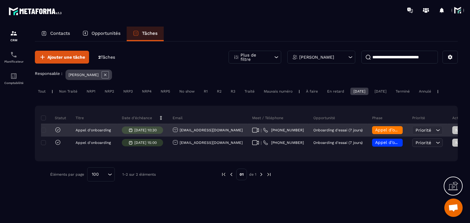 The image size is (470, 223). Describe the element at coordinates (149, 33) in the screenshot. I see `p: Tâches` at that location.